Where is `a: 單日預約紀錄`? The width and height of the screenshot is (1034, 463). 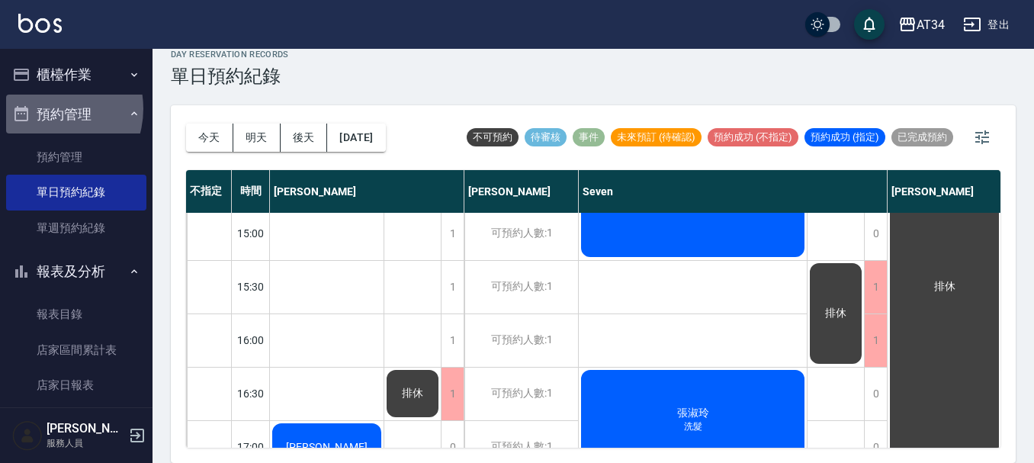
a: 單日預約紀錄 is located at coordinates (76, 192).